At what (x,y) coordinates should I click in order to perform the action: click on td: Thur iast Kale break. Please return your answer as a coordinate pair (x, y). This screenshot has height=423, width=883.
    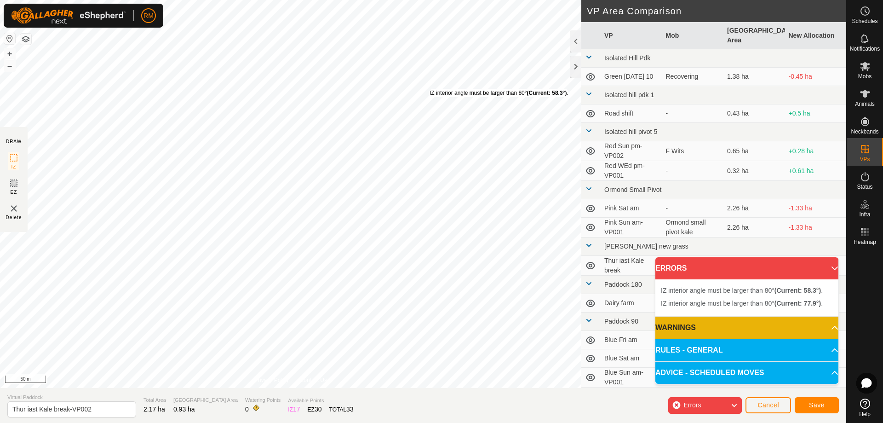
    Looking at the image, I should click on (631, 265).